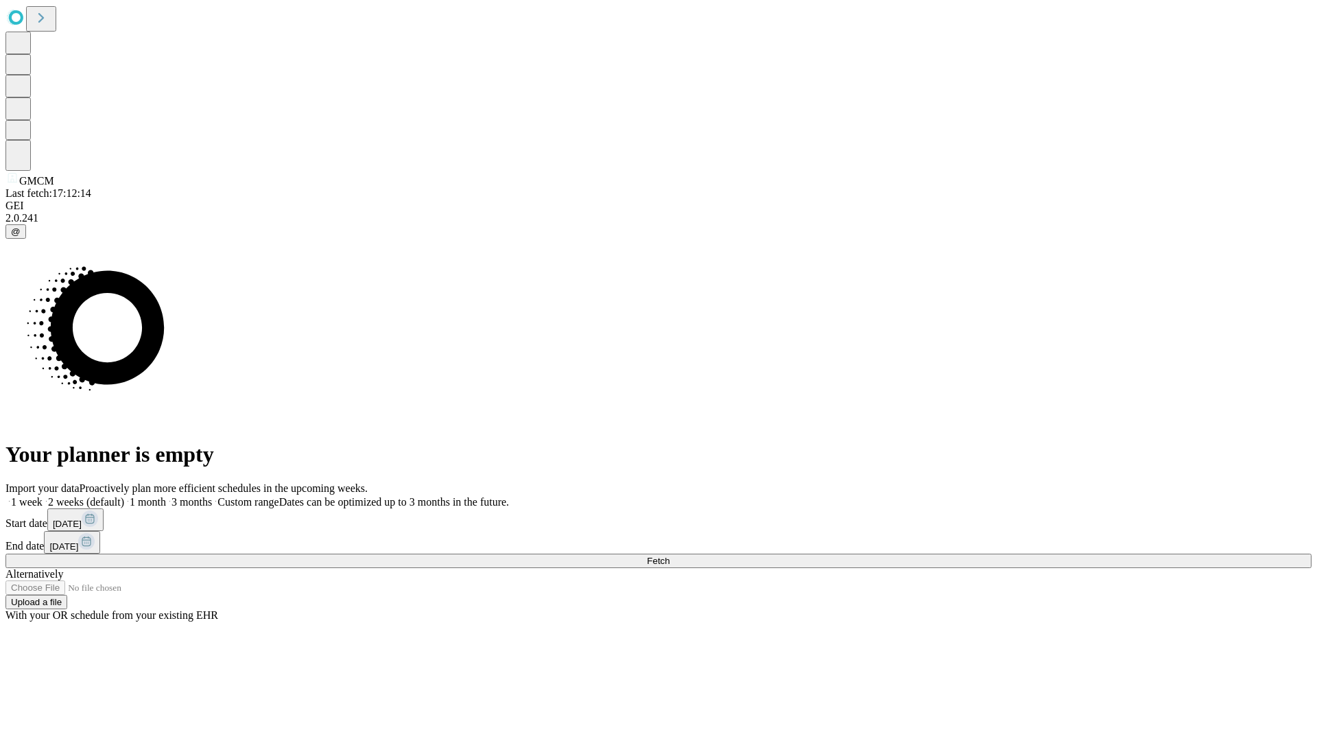  What do you see at coordinates (86, 501) in the screenshot?
I see `span: 2 weeks (default)` at bounding box center [86, 501].